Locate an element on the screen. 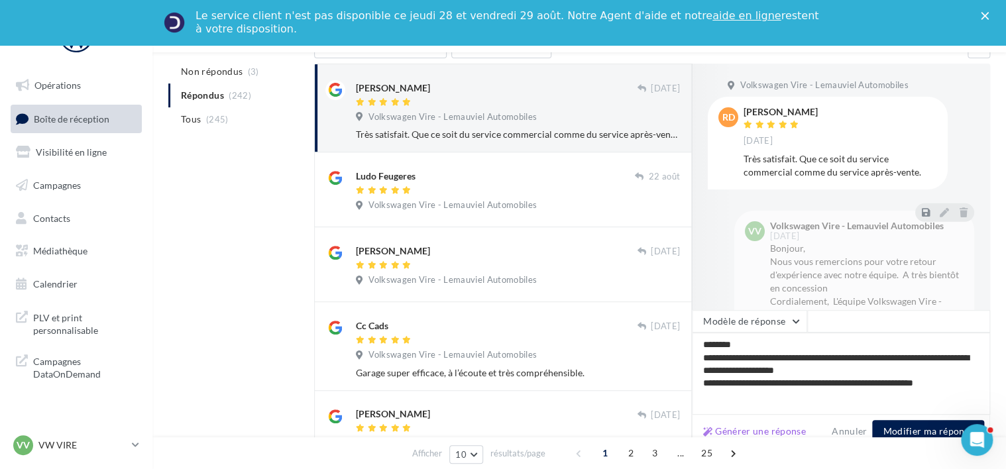 Image resolution: width=1006 pixels, height=469 pixels. div: Volkswagen Vire - Lemauviel Automobiles is located at coordinates (857, 226).